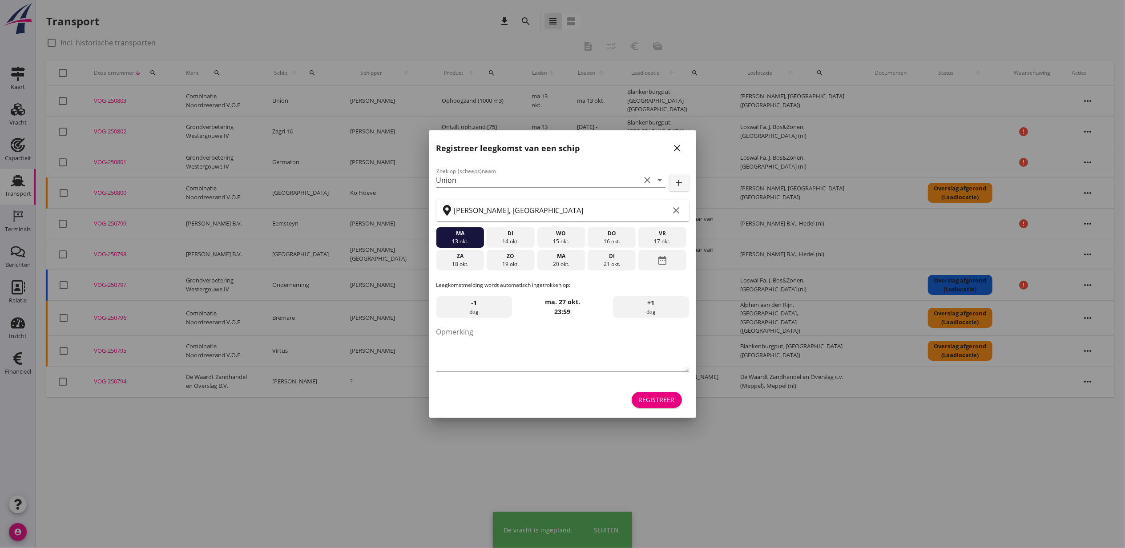 Image resolution: width=1125 pixels, height=548 pixels. Describe the element at coordinates (657, 400) in the screenshot. I see `div: Registreer` at that location.